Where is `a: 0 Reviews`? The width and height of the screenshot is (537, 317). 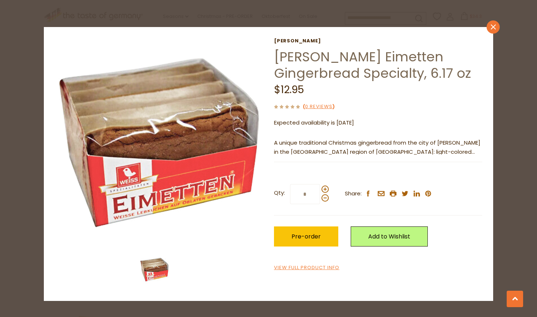
a: 0 Reviews is located at coordinates (319, 107).